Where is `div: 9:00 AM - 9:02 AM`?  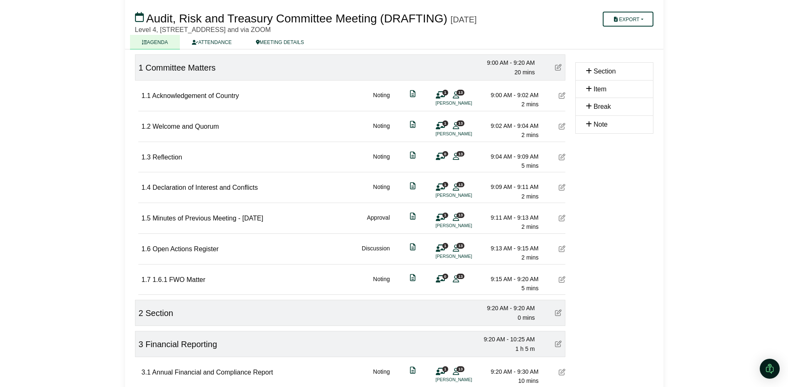 div: 9:00 AM - 9:02 AM is located at coordinates (509, 95).